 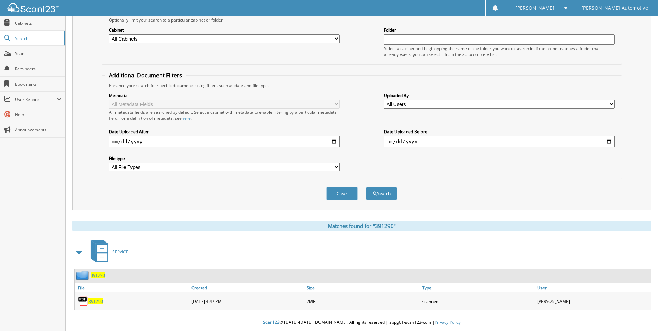 What do you see at coordinates (593, 288) in the screenshot?
I see `a: User` at bounding box center [593, 288].